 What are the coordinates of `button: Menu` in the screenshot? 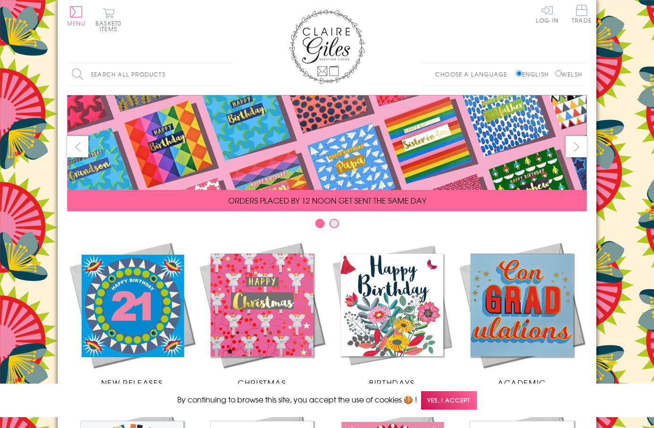 It's located at (76, 16).